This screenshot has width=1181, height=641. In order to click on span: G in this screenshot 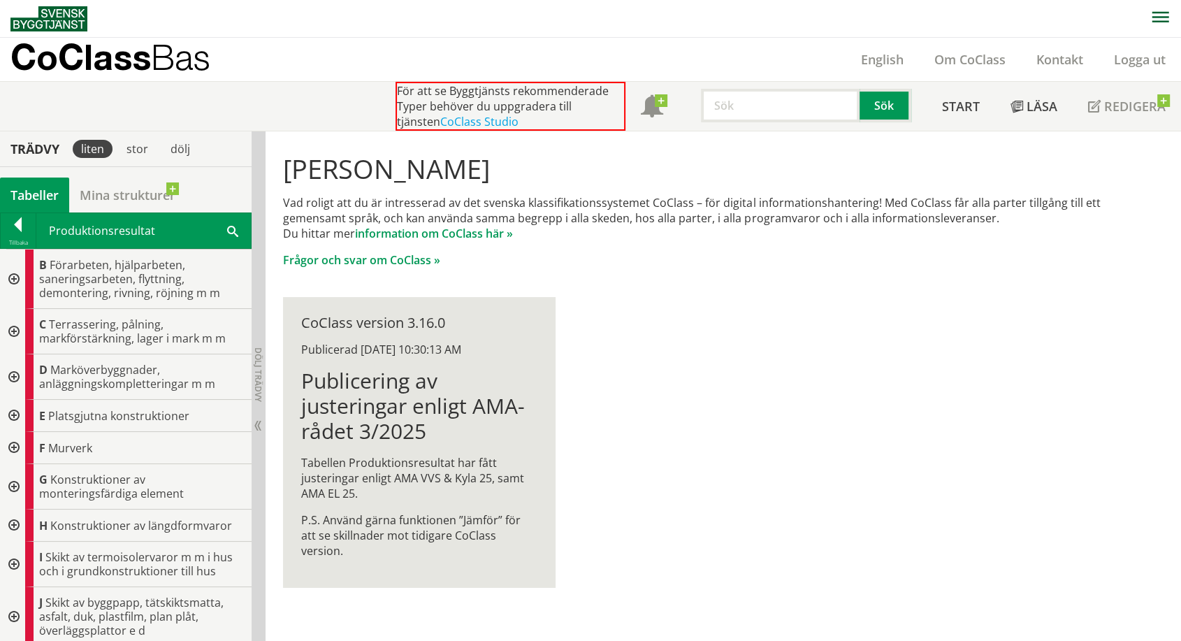, I will do `click(43, 479)`.